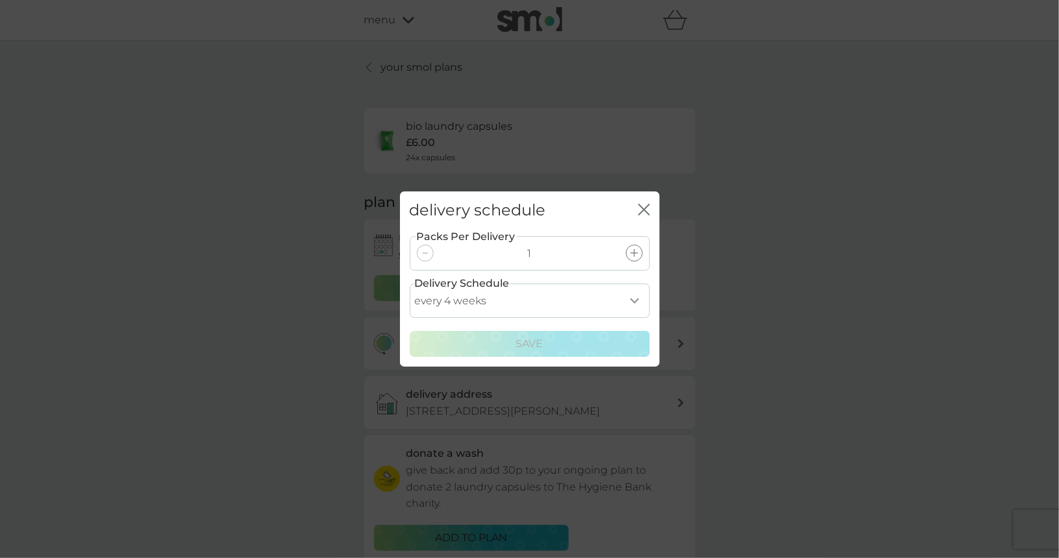 Image resolution: width=1059 pixels, height=558 pixels. Describe the element at coordinates (530, 344) in the screenshot. I see `p: Save` at that location.